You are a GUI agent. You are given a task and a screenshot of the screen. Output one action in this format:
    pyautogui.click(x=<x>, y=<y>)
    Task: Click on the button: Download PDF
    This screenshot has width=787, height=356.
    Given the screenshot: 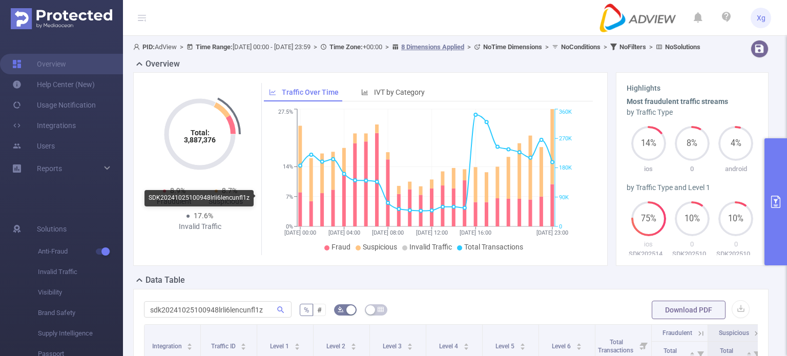 What is the action you would take?
    pyautogui.click(x=689, y=310)
    